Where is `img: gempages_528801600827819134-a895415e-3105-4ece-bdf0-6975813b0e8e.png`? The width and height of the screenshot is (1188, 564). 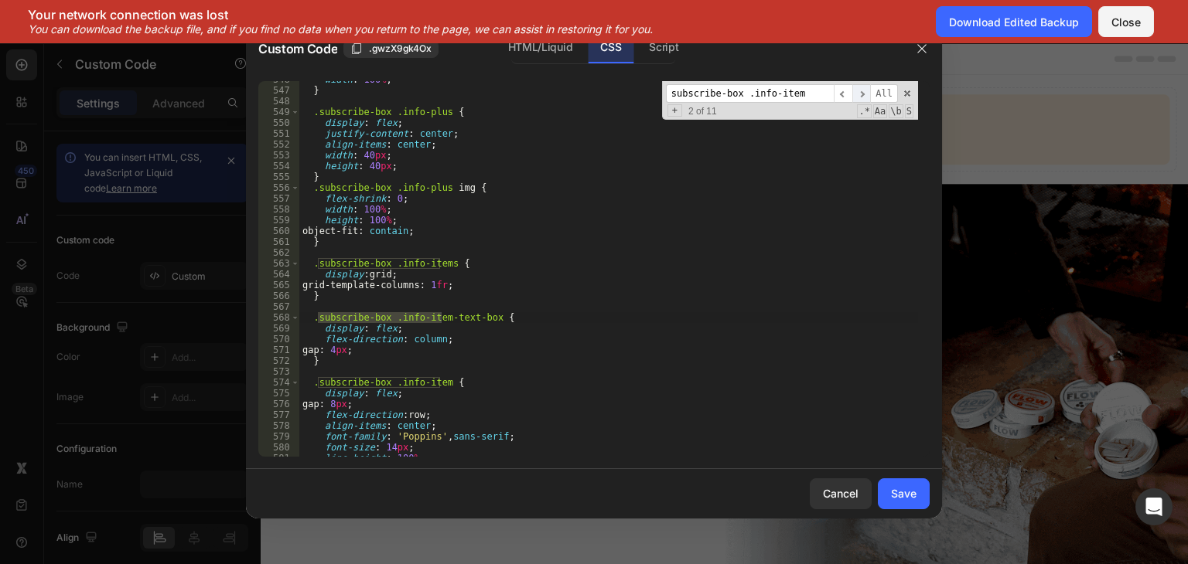 img: gempages_528801600827819134-a895415e-3105-4ece-bdf0-6975813b0e8e.png is located at coordinates (147, 392).